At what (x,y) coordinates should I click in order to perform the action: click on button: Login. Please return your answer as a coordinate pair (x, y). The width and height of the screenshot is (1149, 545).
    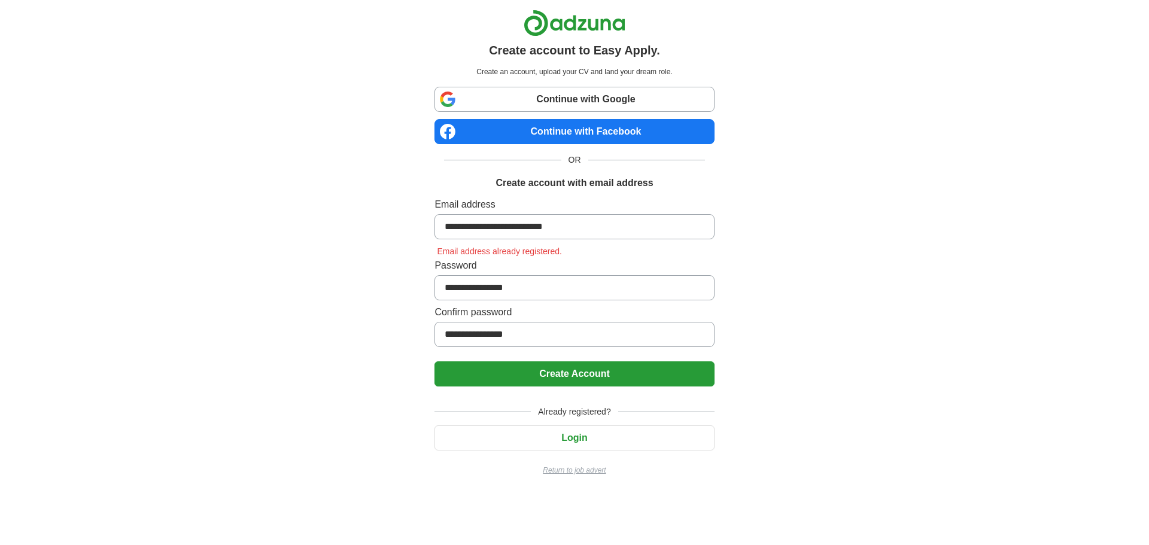
    Looking at the image, I should click on (574, 438).